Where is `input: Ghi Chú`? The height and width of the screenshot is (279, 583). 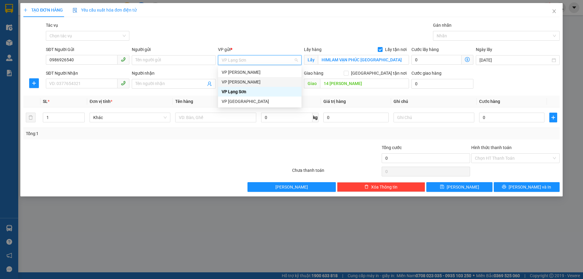
input: Ghi Chú is located at coordinates (434, 117).